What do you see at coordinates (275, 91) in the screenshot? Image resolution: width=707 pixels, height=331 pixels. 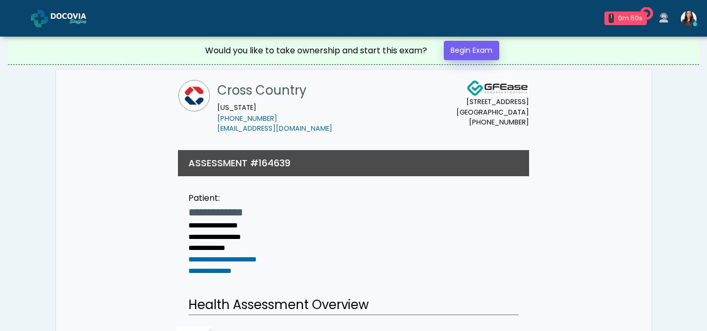 I see `h1: Cross Country` at bounding box center [275, 91].